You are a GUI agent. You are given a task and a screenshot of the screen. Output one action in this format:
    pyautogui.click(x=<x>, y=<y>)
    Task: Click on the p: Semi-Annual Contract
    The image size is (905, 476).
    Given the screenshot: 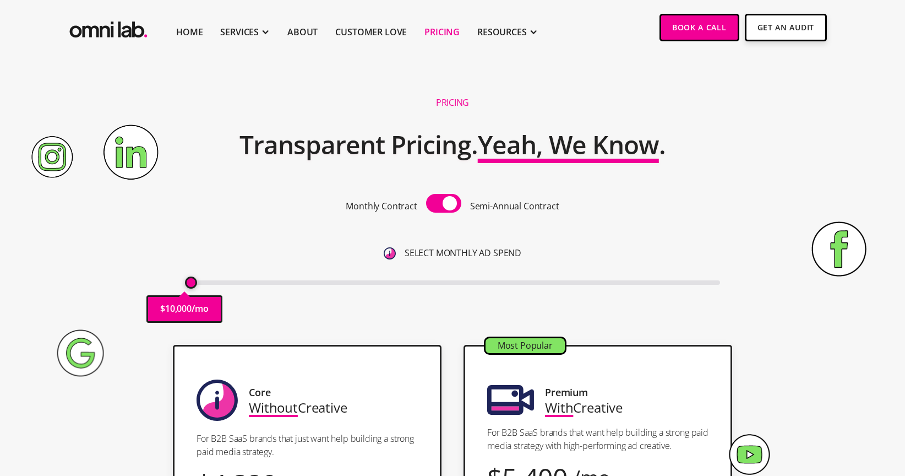 What is the action you would take?
    pyautogui.click(x=515, y=206)
    